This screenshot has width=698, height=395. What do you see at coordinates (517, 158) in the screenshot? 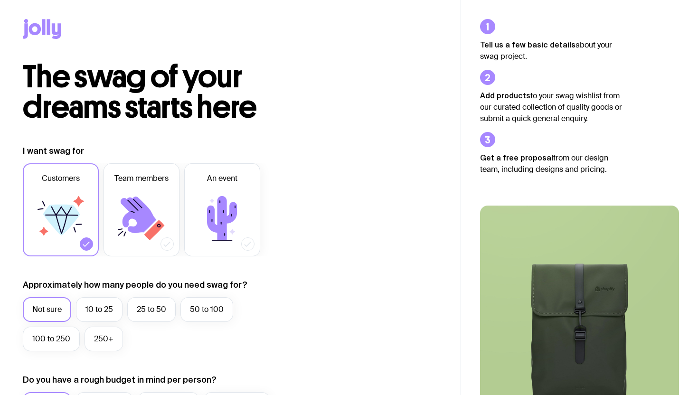
I see `strong: Get a free proposal` at bounding box center [517, 158].